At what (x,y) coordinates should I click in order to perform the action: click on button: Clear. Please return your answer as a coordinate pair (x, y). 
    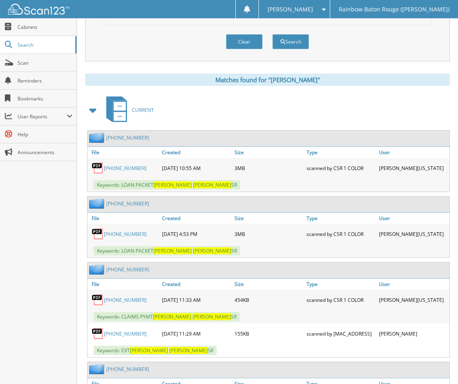
    Looking at the image, I should click on (244, 42).